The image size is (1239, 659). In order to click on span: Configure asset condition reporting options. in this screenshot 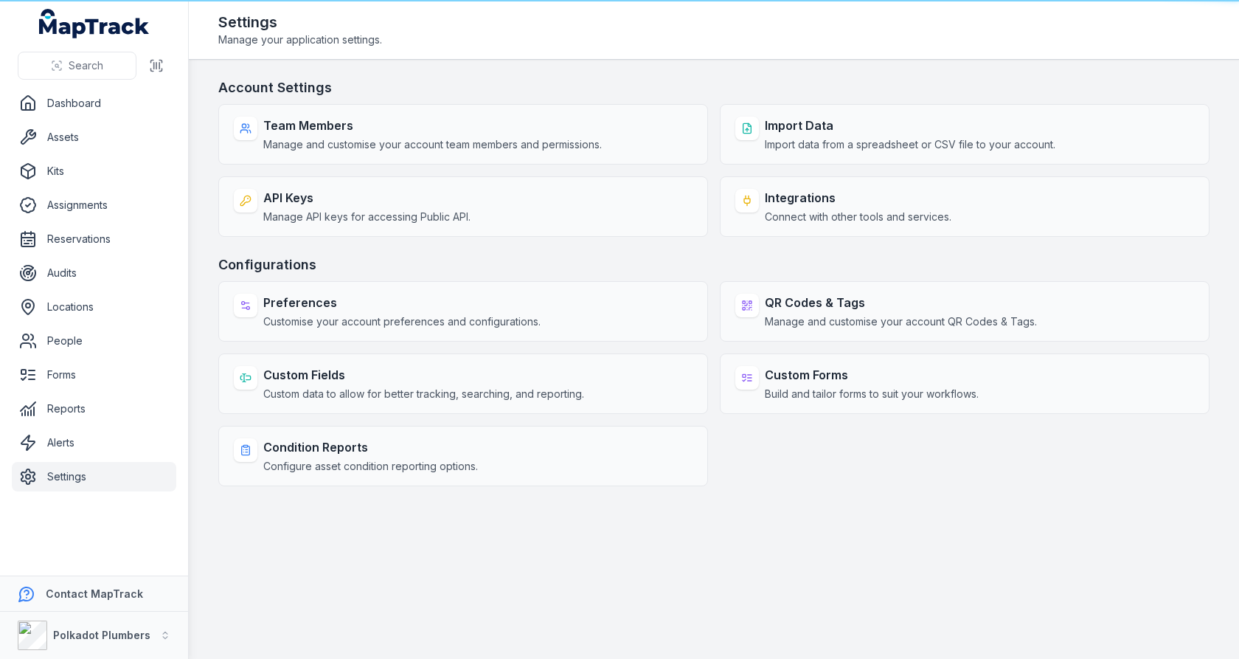, I will do `click(370, 466)`.